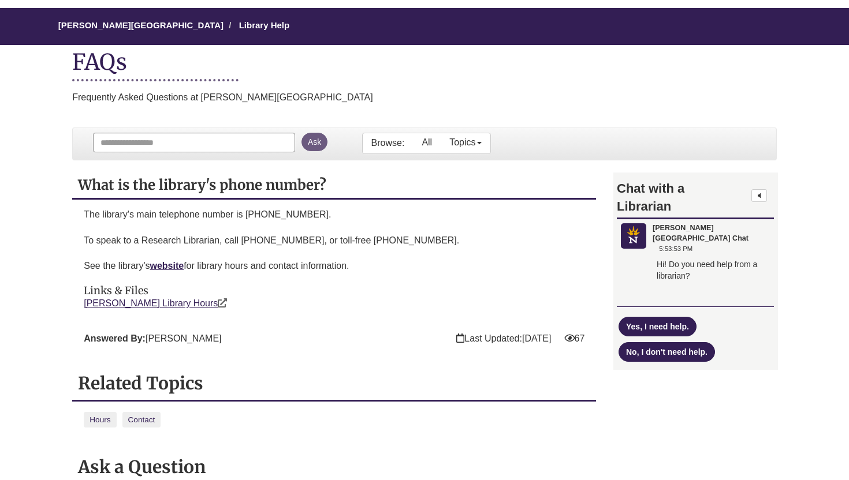 This screenshot has width=849, height=480. Describe the element at coordinates (81, 89) in the screenshot. I see `div: Chat Log` at that location.